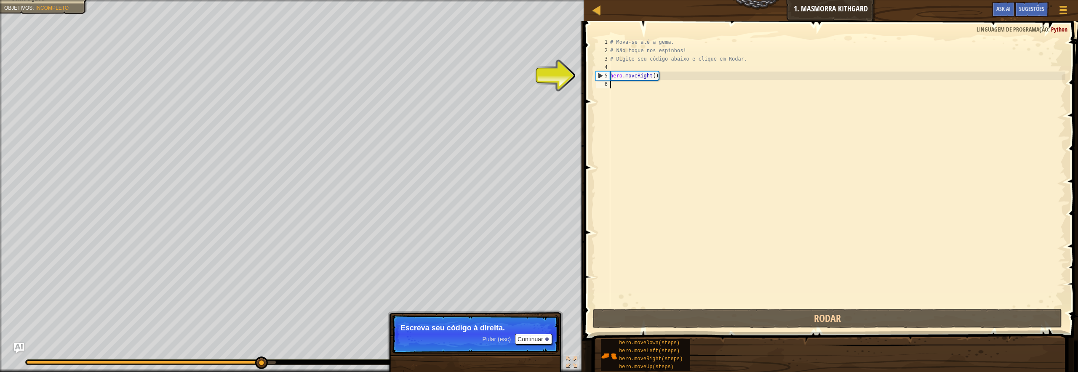  Describe the element at coordinates (603, 84) in the screenshot. I see `div: 6` at that location.